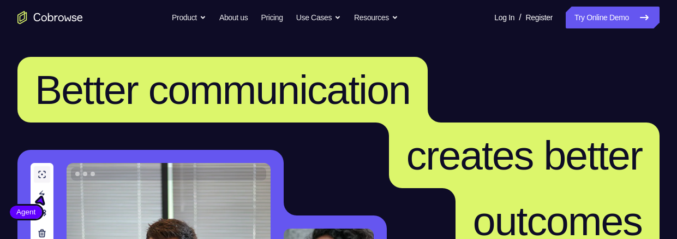  I want to click on a: Pricing, so click(272, 17).